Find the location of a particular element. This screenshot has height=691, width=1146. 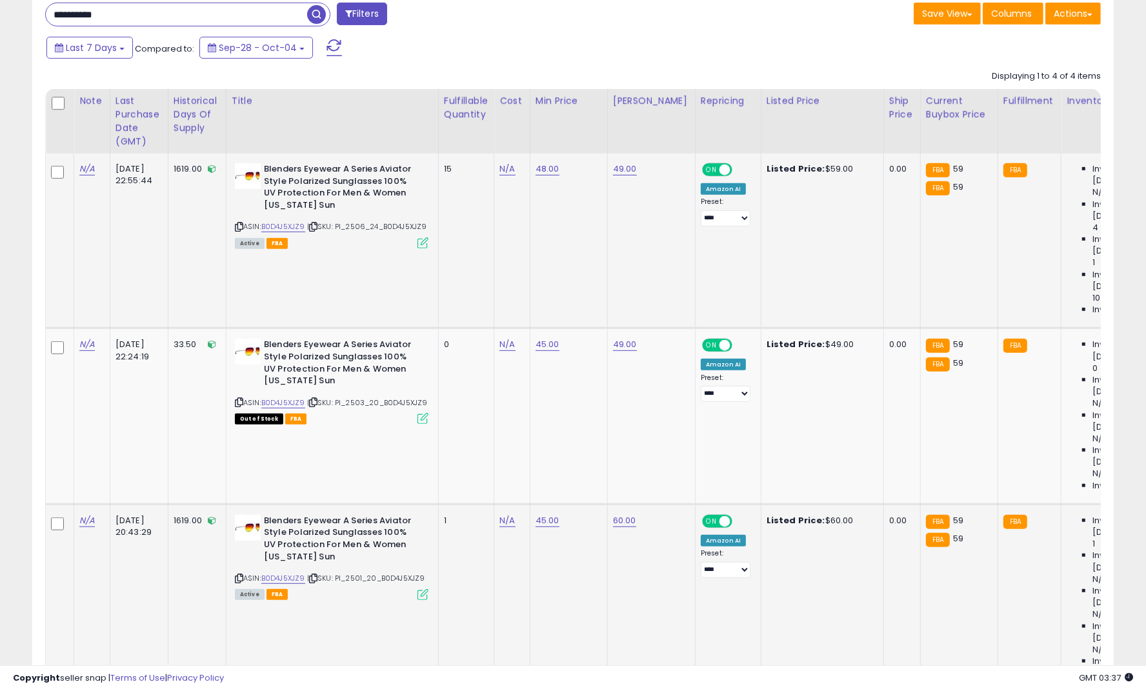

span: | SKU: PI_2501_20_B0D4J5XJZ9 is located at coordinates (366, 578).